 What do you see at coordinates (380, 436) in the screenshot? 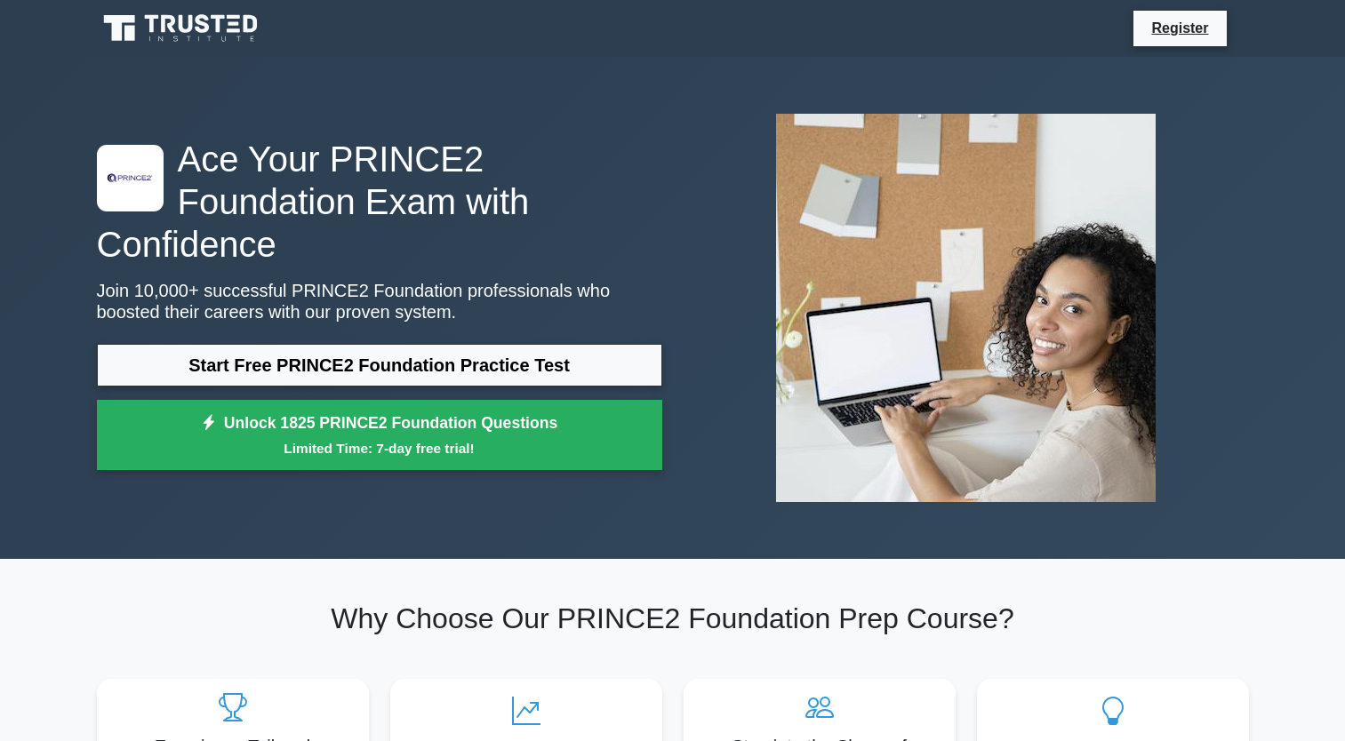
I see `a: Unlock 1825 PRINCE2 Foundation QuestionsLimited Time: 7-day free trial!` at bounding box center [380, 436].